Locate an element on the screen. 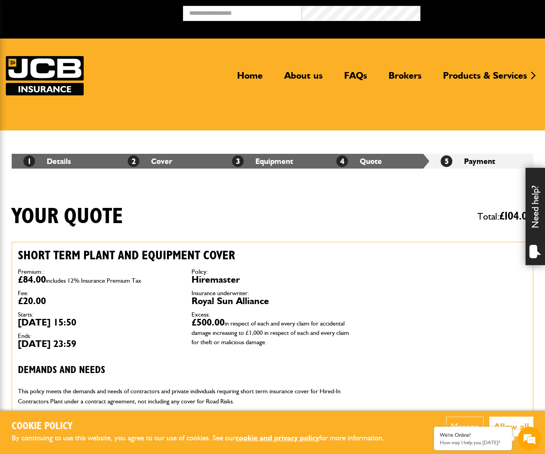 The height and width of the screenshot is (454, 545). span: 5 is located at coordinates (447, 161).